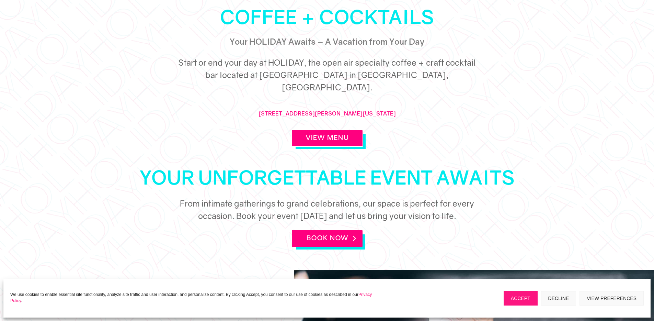 The width and height of the screenshot is (654, 321). I want to click on h5: From intimate gatherings to grand celebrations, our space is perfect for every occasion. Book you..., so click(327, 211).